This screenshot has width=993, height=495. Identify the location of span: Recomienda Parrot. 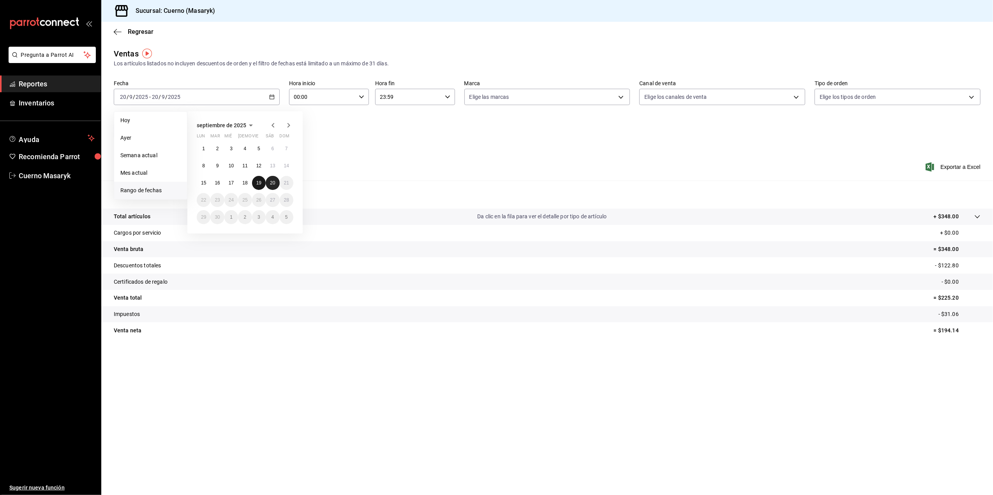
(56, 157).